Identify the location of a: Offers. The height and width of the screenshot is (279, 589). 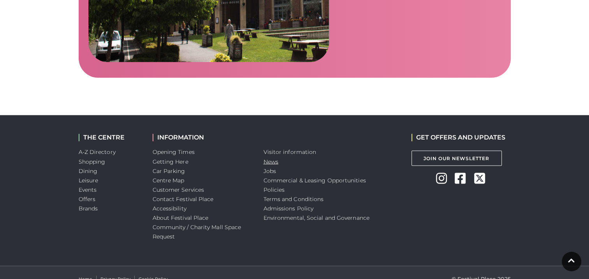
(87, 198).